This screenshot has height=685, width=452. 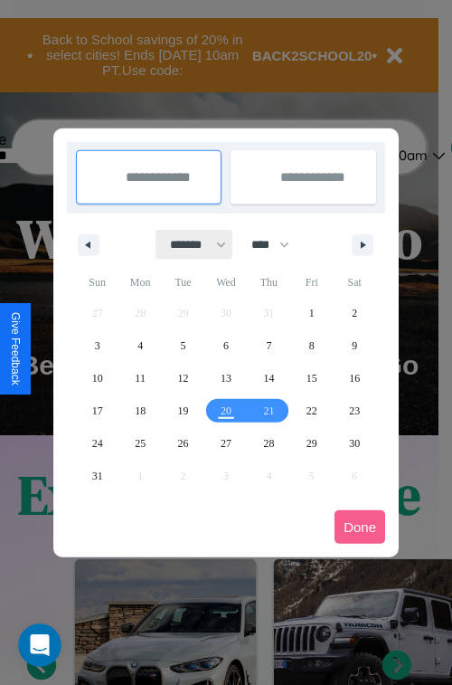 What do you see at coordinates (269, 282) in the screenshot?
I see `span: Thu` at bounding box center [269, 282].